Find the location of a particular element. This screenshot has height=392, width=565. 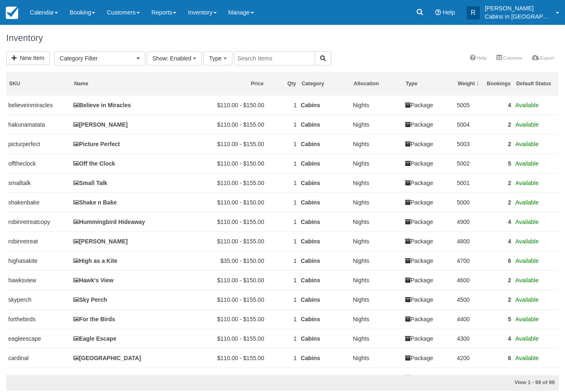

td: 5004 is located at coordinates (467, 124).